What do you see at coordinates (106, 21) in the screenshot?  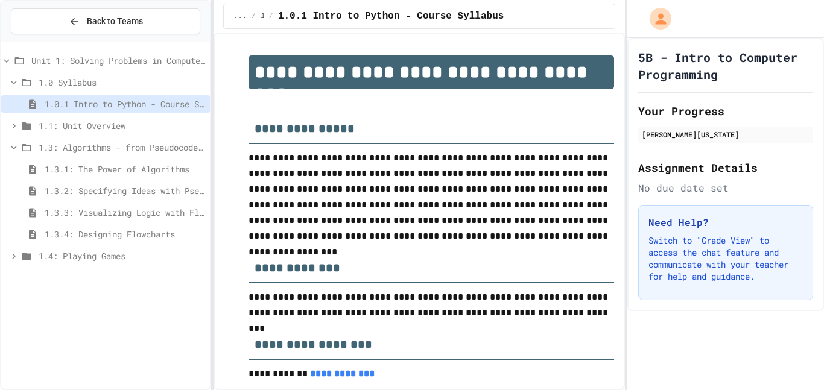 I see `button: Back to Teams` at bounding box center [106, 21].